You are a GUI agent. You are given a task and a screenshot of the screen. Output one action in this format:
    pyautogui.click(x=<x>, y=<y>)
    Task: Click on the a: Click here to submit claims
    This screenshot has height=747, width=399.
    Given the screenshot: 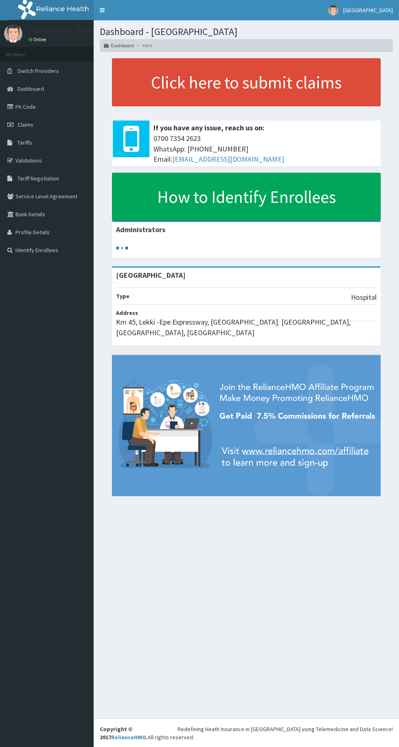 What is the action you would take?
    pyautogui.click(x=246, y=82)
    